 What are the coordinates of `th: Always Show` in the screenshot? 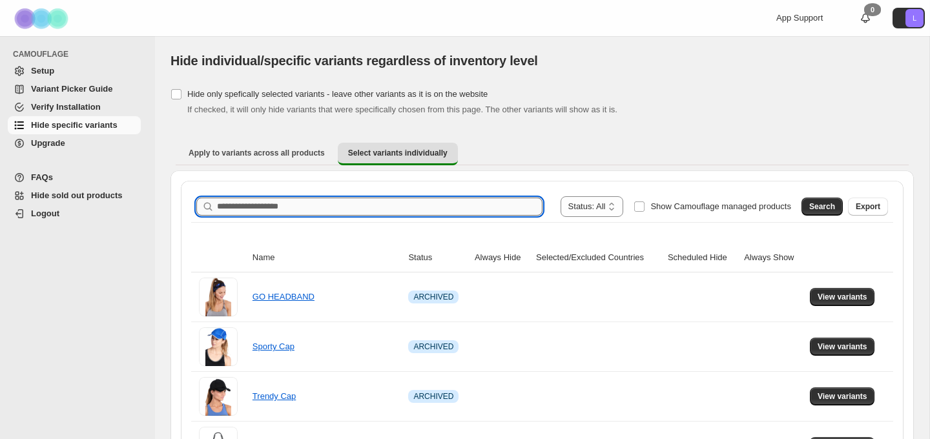 It's located at (773, 258).